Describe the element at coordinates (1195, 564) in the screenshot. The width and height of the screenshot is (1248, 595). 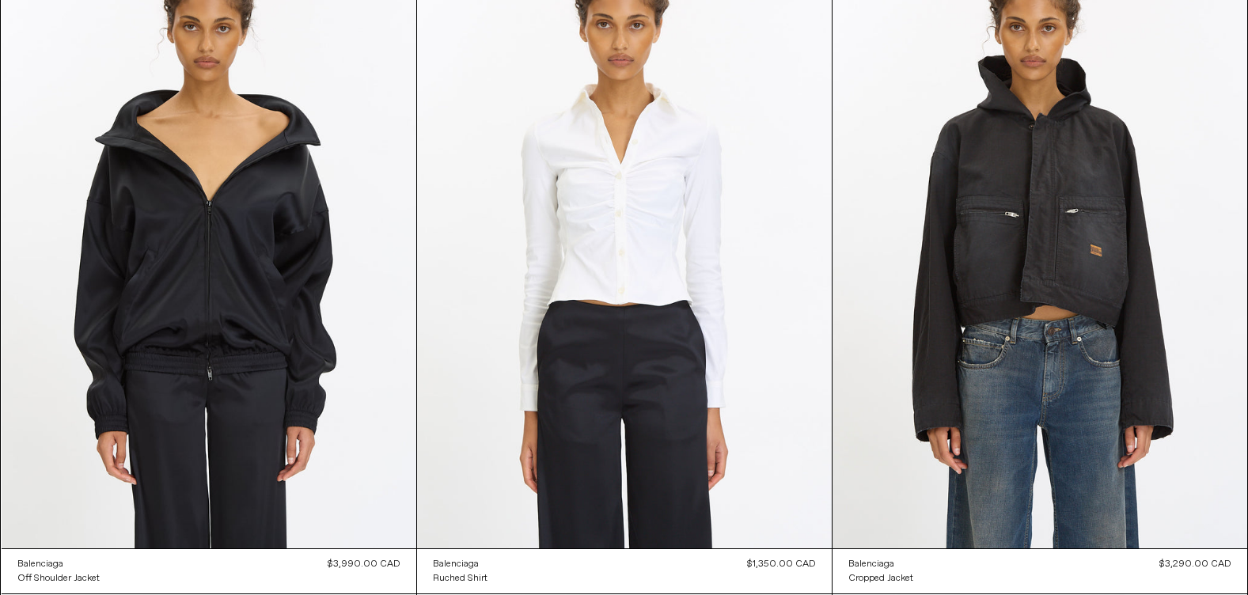
I see `div: $3,290.00 CAD` at that location.